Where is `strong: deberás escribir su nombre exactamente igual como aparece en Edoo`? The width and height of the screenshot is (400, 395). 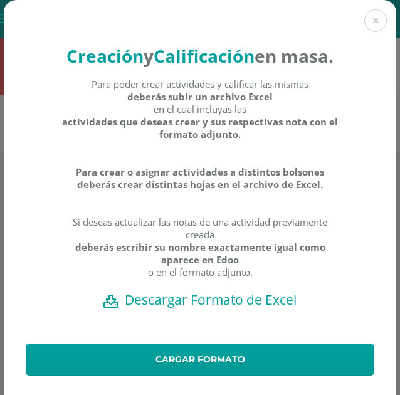
strong: deberás escribir su nombre exactamente igual como aparece en Edoo is located at coordinates (200, 254).